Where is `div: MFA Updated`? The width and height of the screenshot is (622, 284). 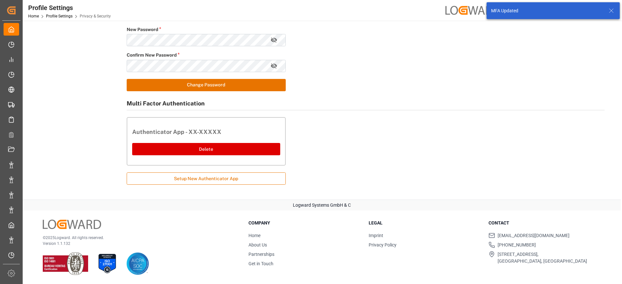 div: MFA Updated is located at coordinates (547, 11).